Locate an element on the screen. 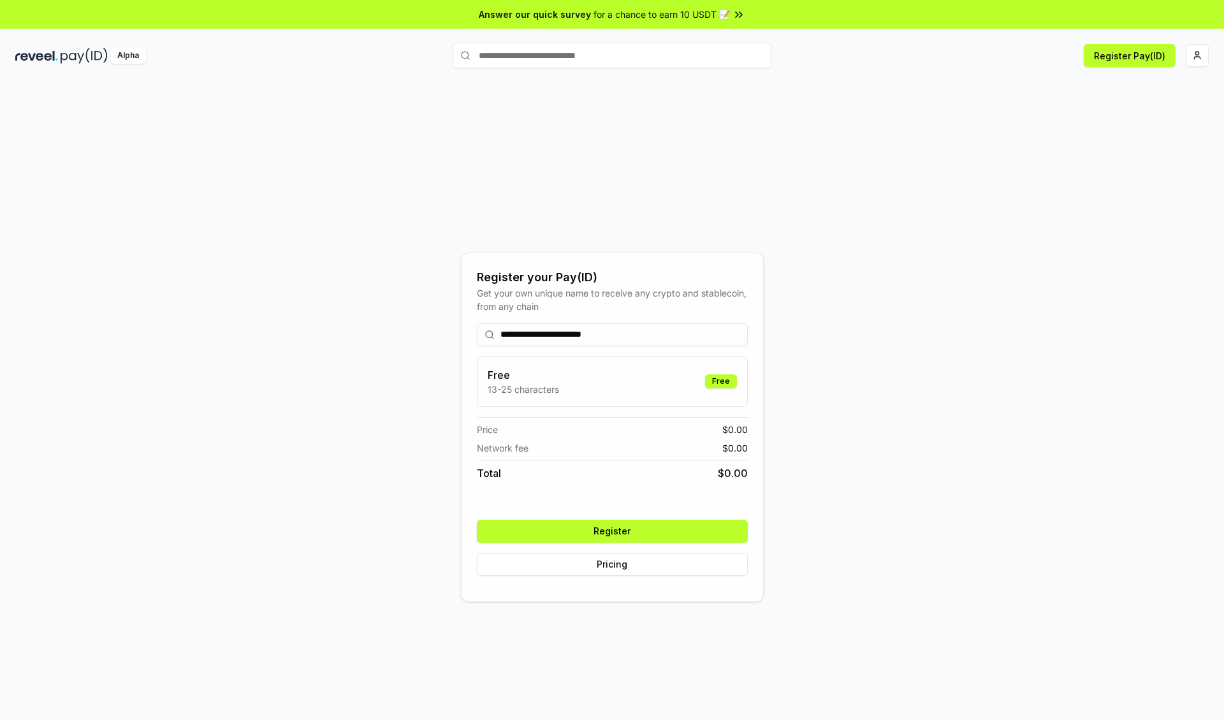 The image size is (1224, 720). div: Alpha is located at coordinates (128, 55).